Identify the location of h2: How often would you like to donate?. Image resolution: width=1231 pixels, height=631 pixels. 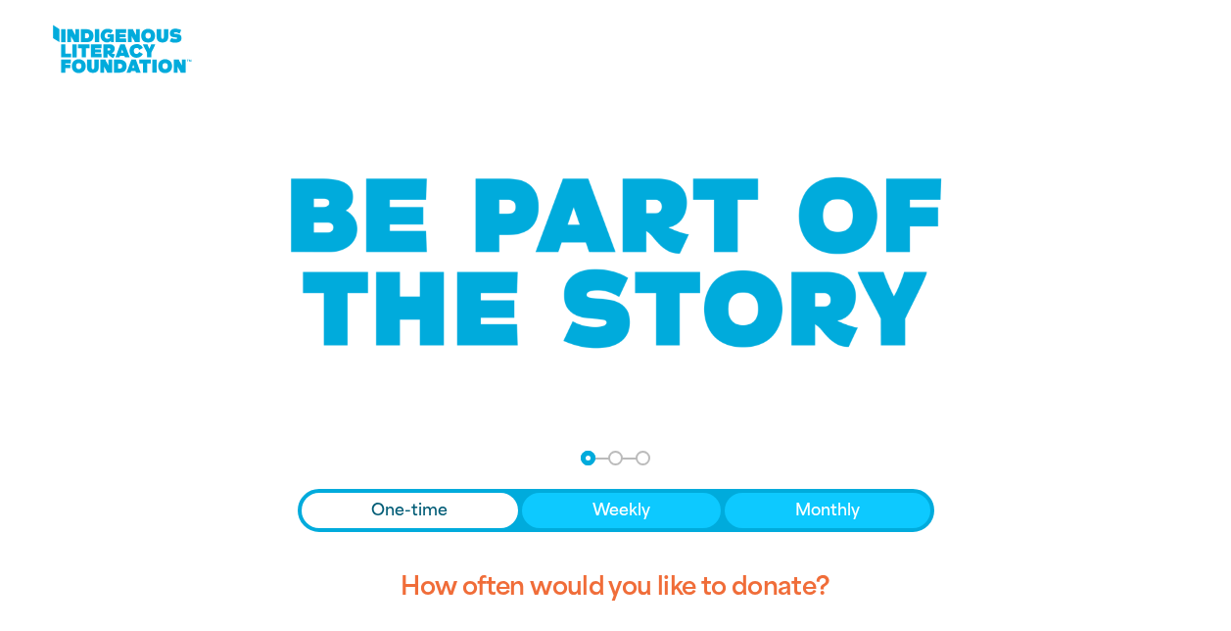
(616, 587).